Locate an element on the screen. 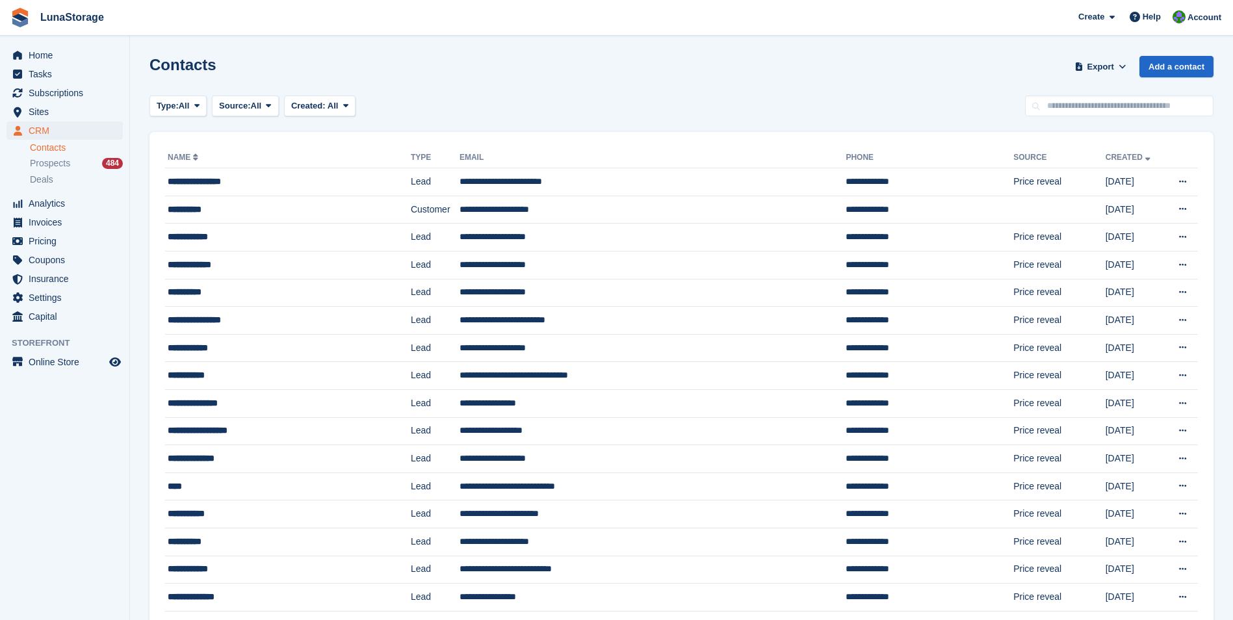 This screenshot has height=620, width=1233. span: Coupons is located at coordinates (68, 260).